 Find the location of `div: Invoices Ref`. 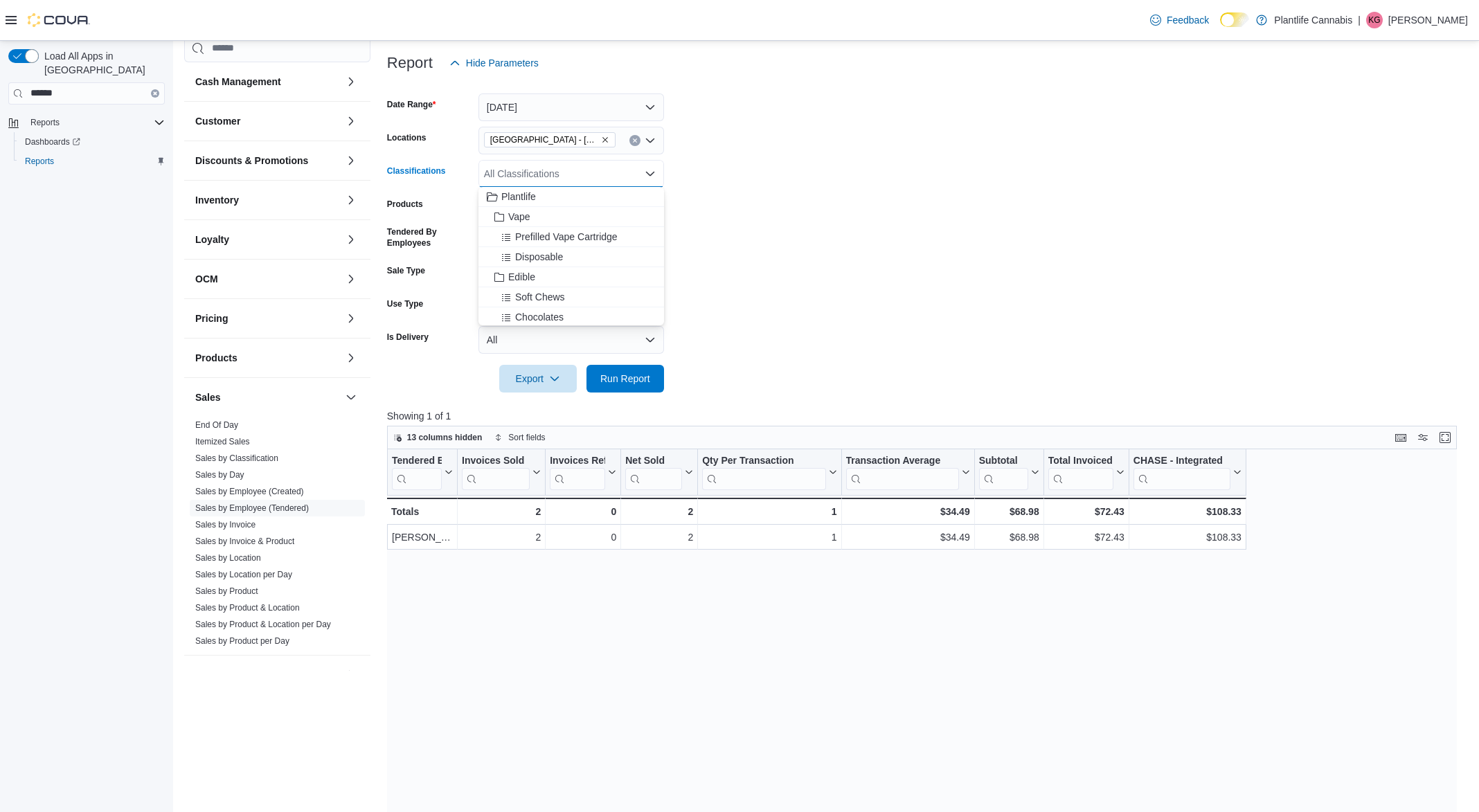

div: Invoices Ref is located at coordinates (578, 460).